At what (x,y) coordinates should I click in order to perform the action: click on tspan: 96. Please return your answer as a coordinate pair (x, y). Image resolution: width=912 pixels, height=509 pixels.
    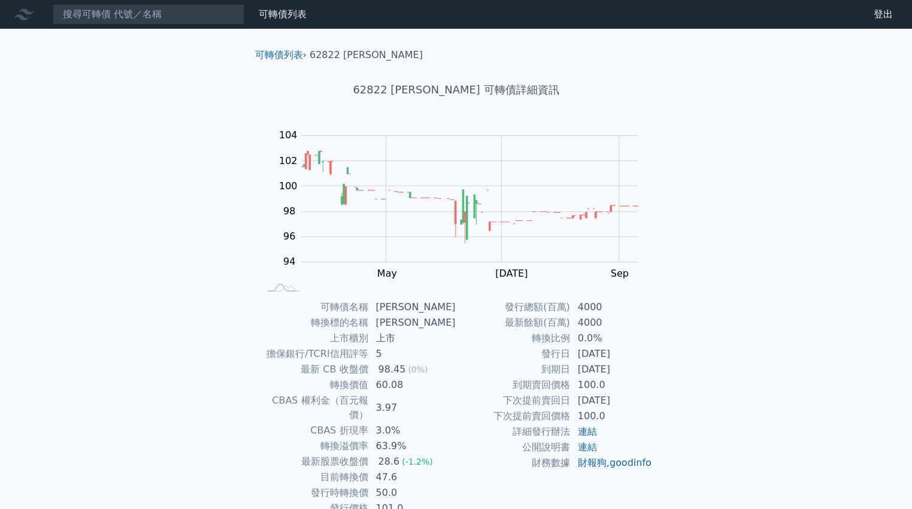
    Looking at the image, I should click on (289, 236).